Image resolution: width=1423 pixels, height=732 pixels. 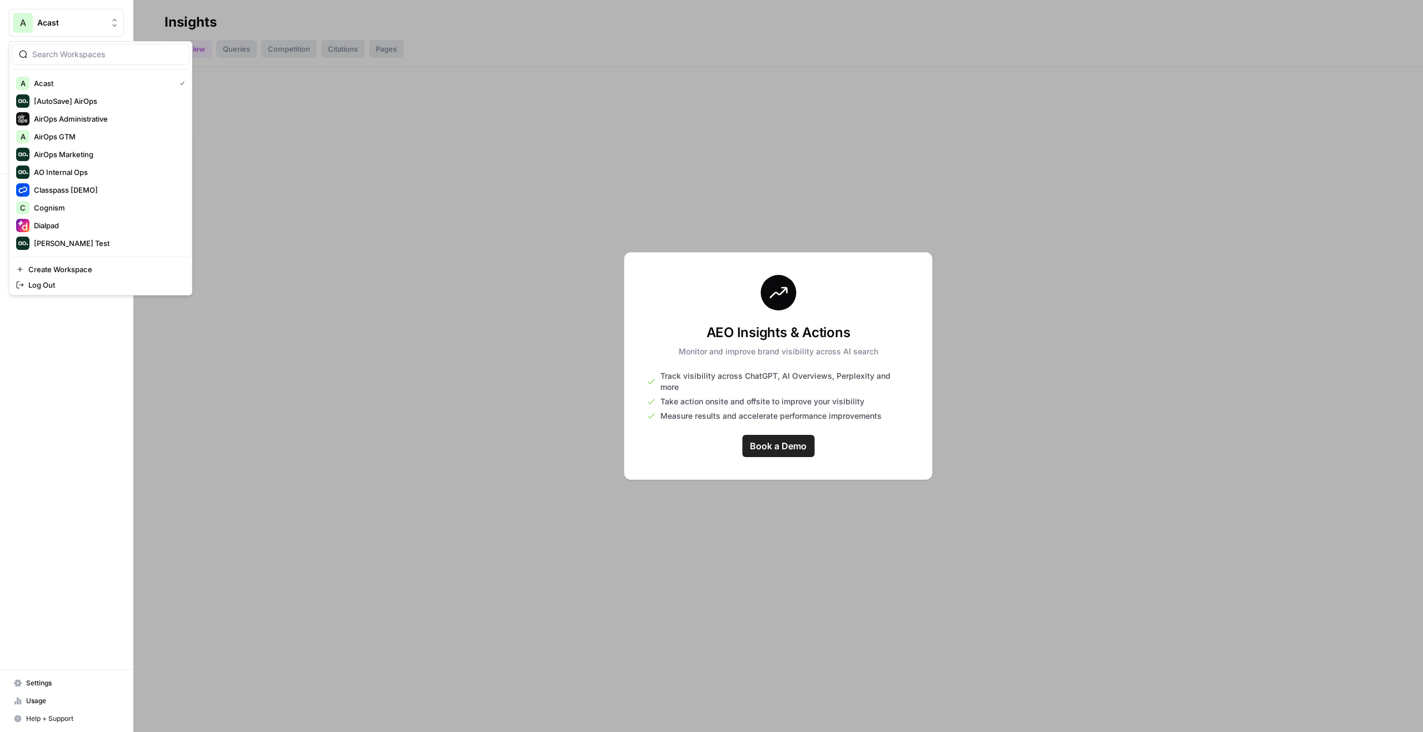 I want to click on span: AirOps Administrative, so click(x=107, y=119).